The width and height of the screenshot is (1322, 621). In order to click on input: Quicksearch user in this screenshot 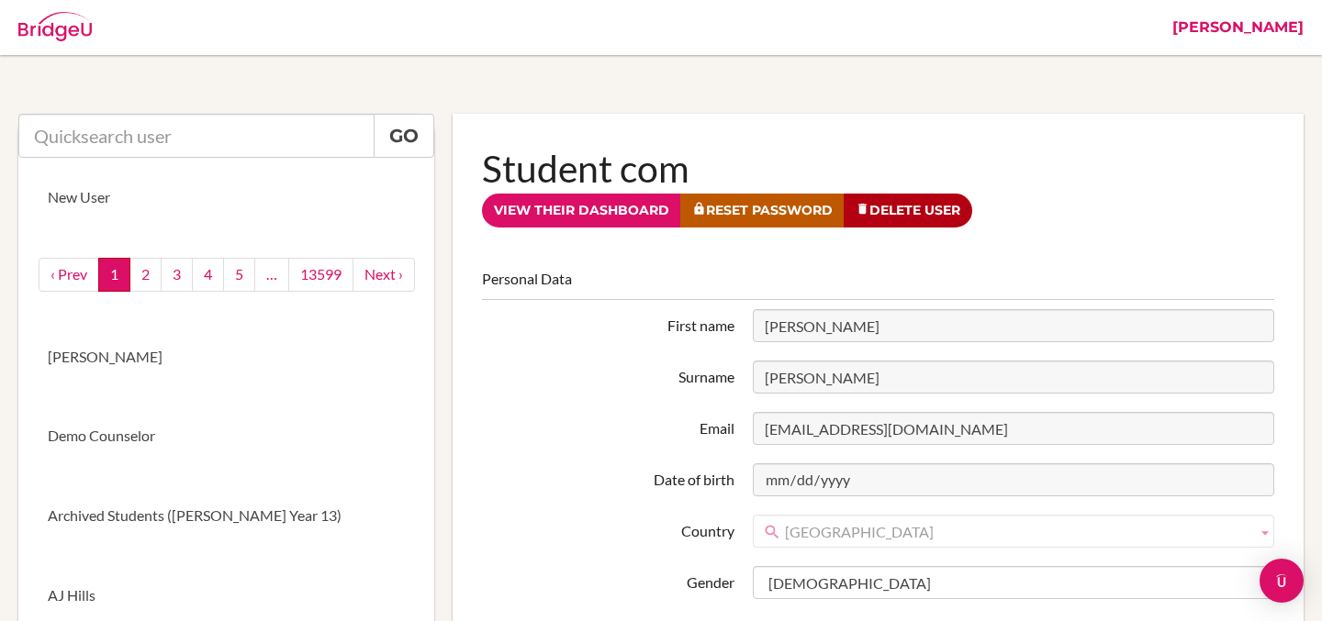, I will do `click(196, 136)`.